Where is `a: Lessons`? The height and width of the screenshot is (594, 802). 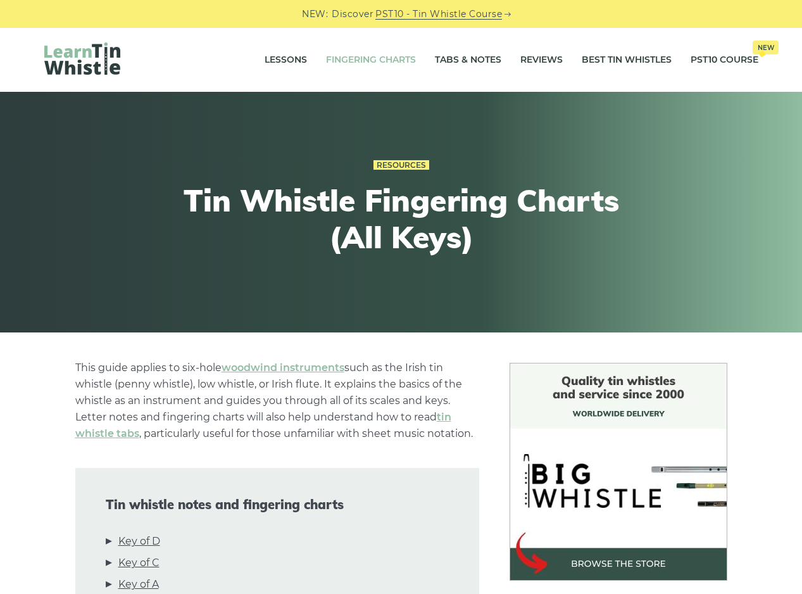 a: Lessons is located at coordinates (285, 60).